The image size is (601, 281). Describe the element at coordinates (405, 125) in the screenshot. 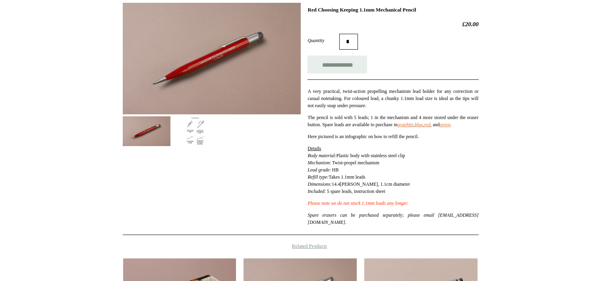

I see `i: graphite` at that location.